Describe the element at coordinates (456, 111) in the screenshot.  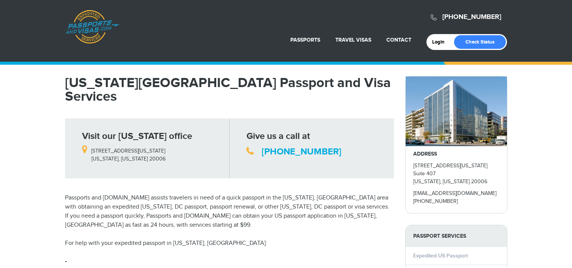
I see `img: 1901-penn_-_28de80_-_029b8f063c7946511503b0bb3931d518761db640.jpg` at that location.